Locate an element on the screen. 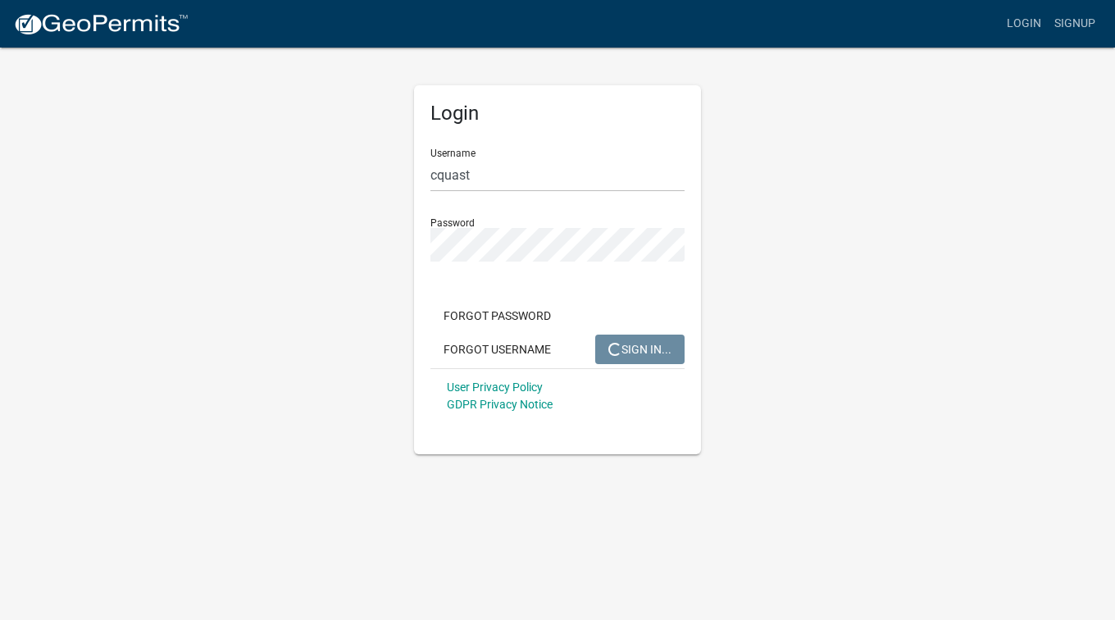 The height and width of the screenshot is (620, 1115). button: SIGN IN... is located at coordinates (639, 349).